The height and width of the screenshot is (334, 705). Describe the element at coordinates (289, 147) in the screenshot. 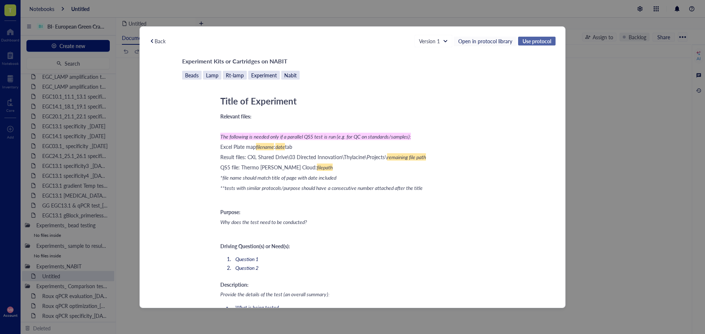

I see `span: tab` at that location.